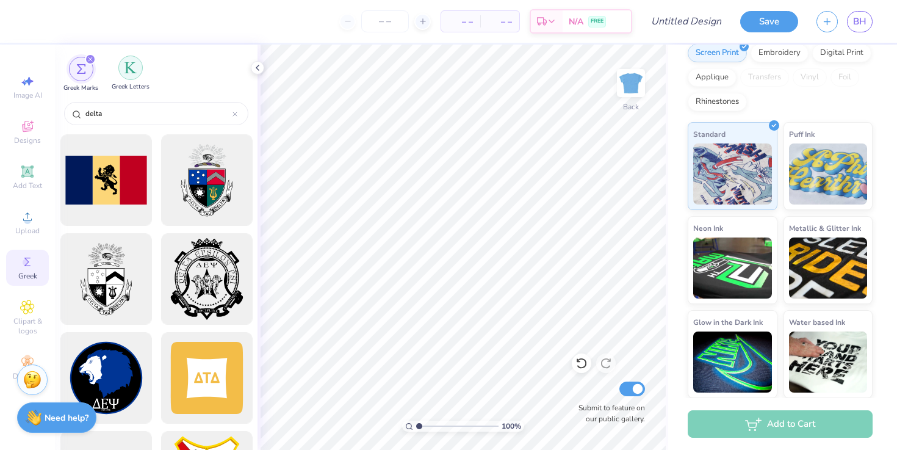 The height and width of the screenshot is (450, 897). What do you see at coordinates (802, 134) in the screenshot?
I see `span: Puff Ink` at bounding box center [802, 134].